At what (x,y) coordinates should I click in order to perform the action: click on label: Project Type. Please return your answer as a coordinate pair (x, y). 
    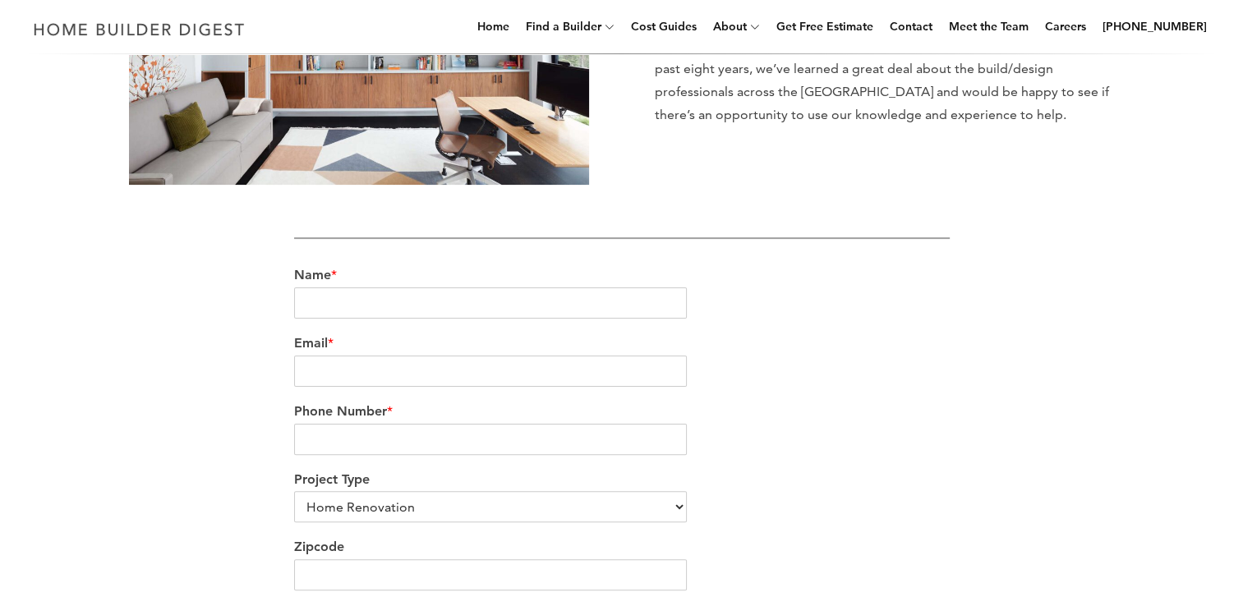
    Looking at the image, I should click on (622, 480).